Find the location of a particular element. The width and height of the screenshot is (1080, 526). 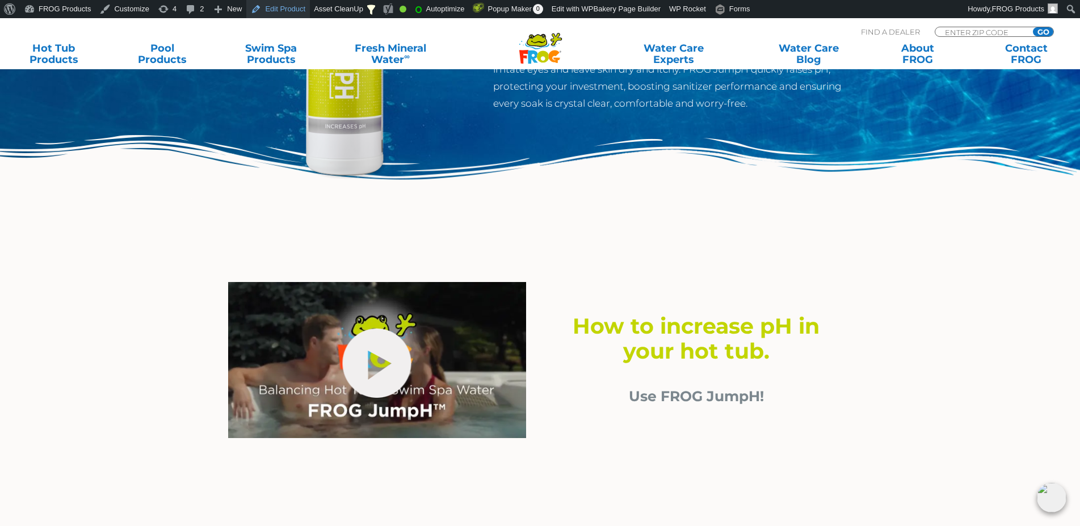

a: PoolProducts is located at coordinates (162, 54).